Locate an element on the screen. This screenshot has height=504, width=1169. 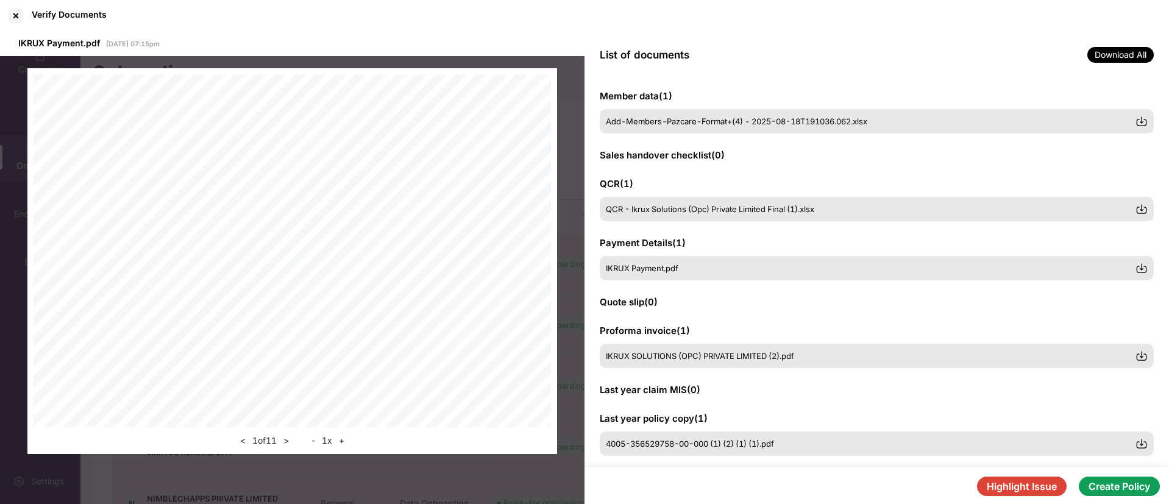
div: 1 of 11 is located at coordinates (264, 441).